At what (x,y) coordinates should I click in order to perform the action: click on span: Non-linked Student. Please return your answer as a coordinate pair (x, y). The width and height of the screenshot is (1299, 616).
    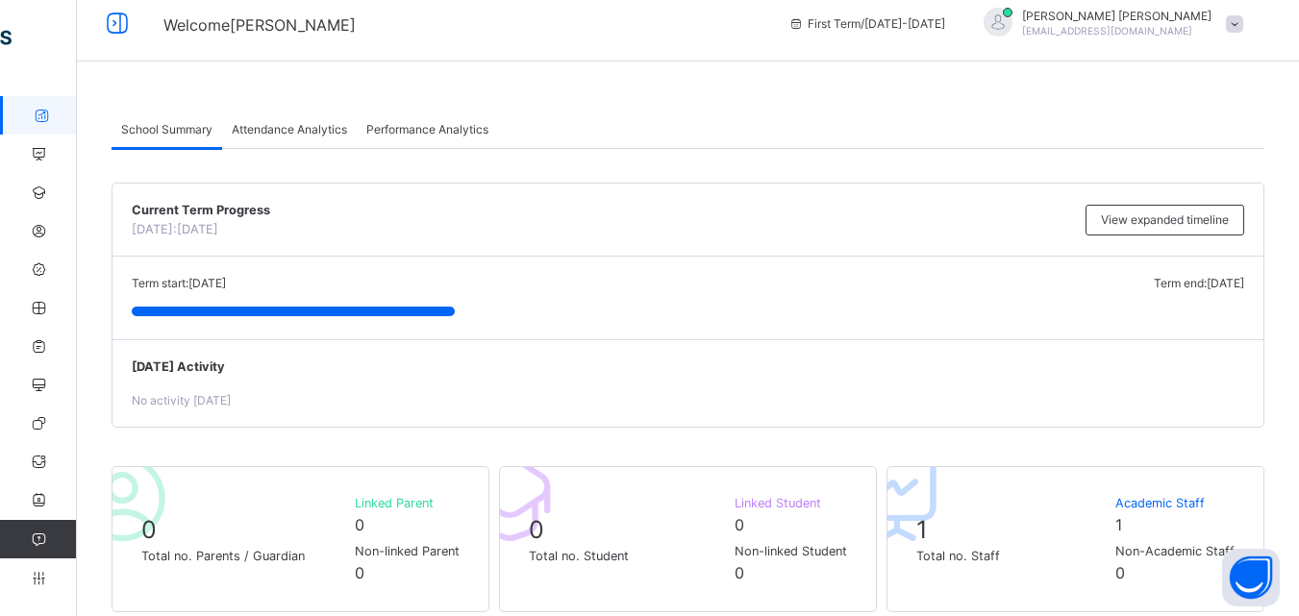
    Looking at the image, I should click on (791, 551).